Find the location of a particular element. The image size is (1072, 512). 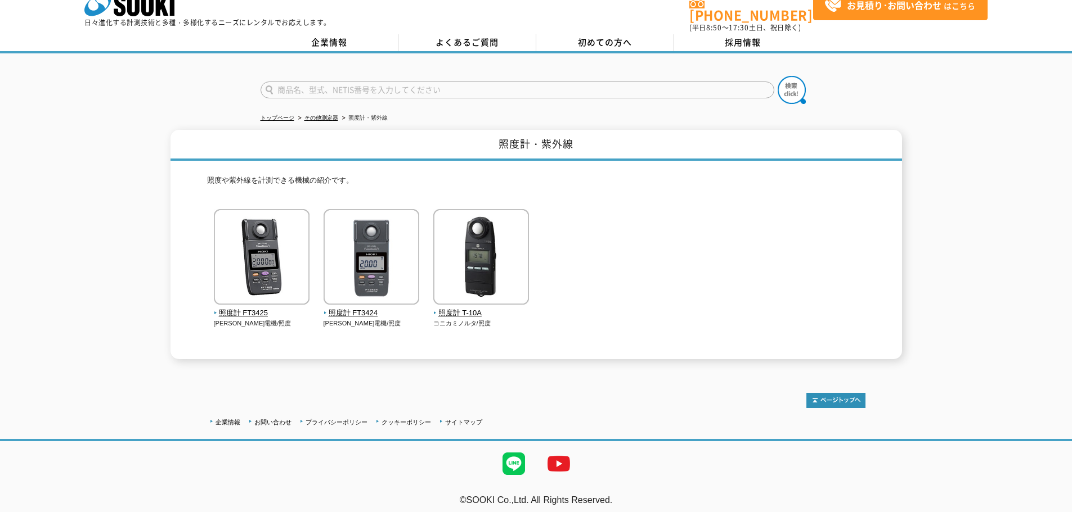

span: 初めての方へ is located at coordinates (605, 42).